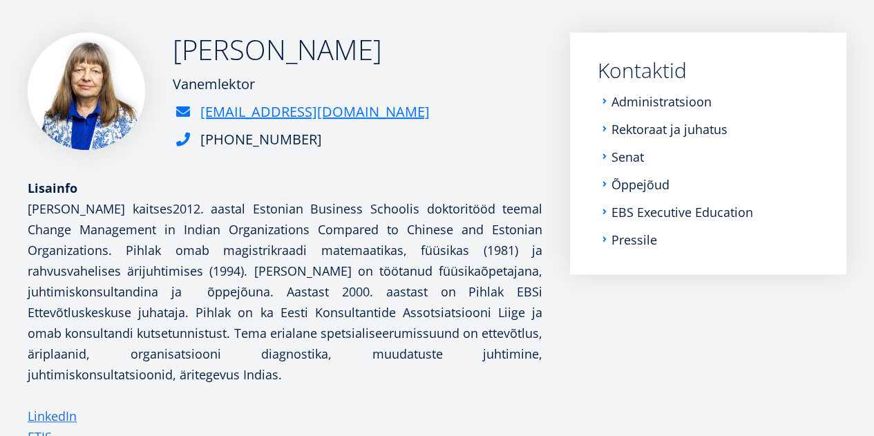 The image size is (874, 436). I want to click on a: Õppejõud, so click(641, 185).